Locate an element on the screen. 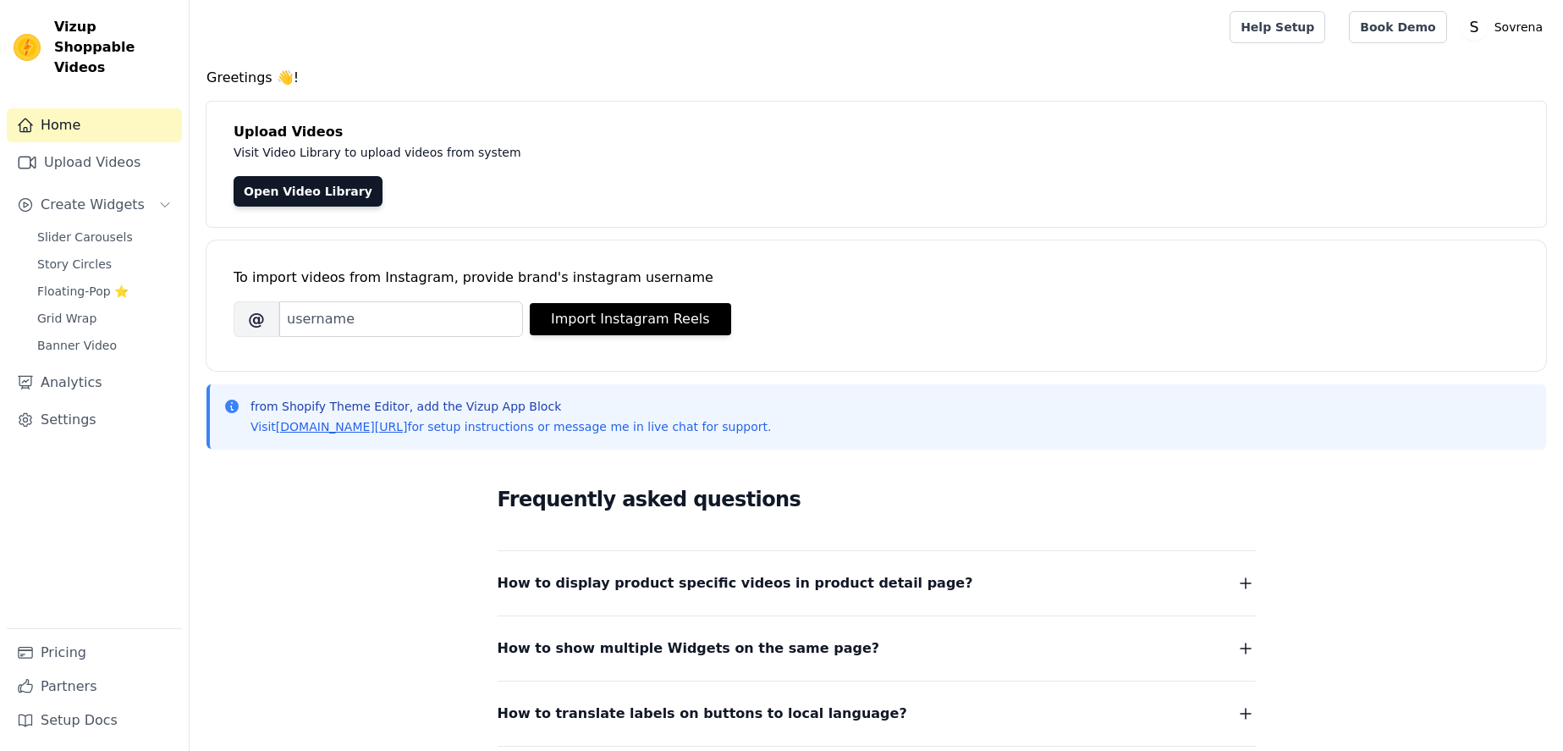 The height and width of the screenshot is (751, 1563). span: Vizup Shoppable Videos is located at coordinates (114, 47).